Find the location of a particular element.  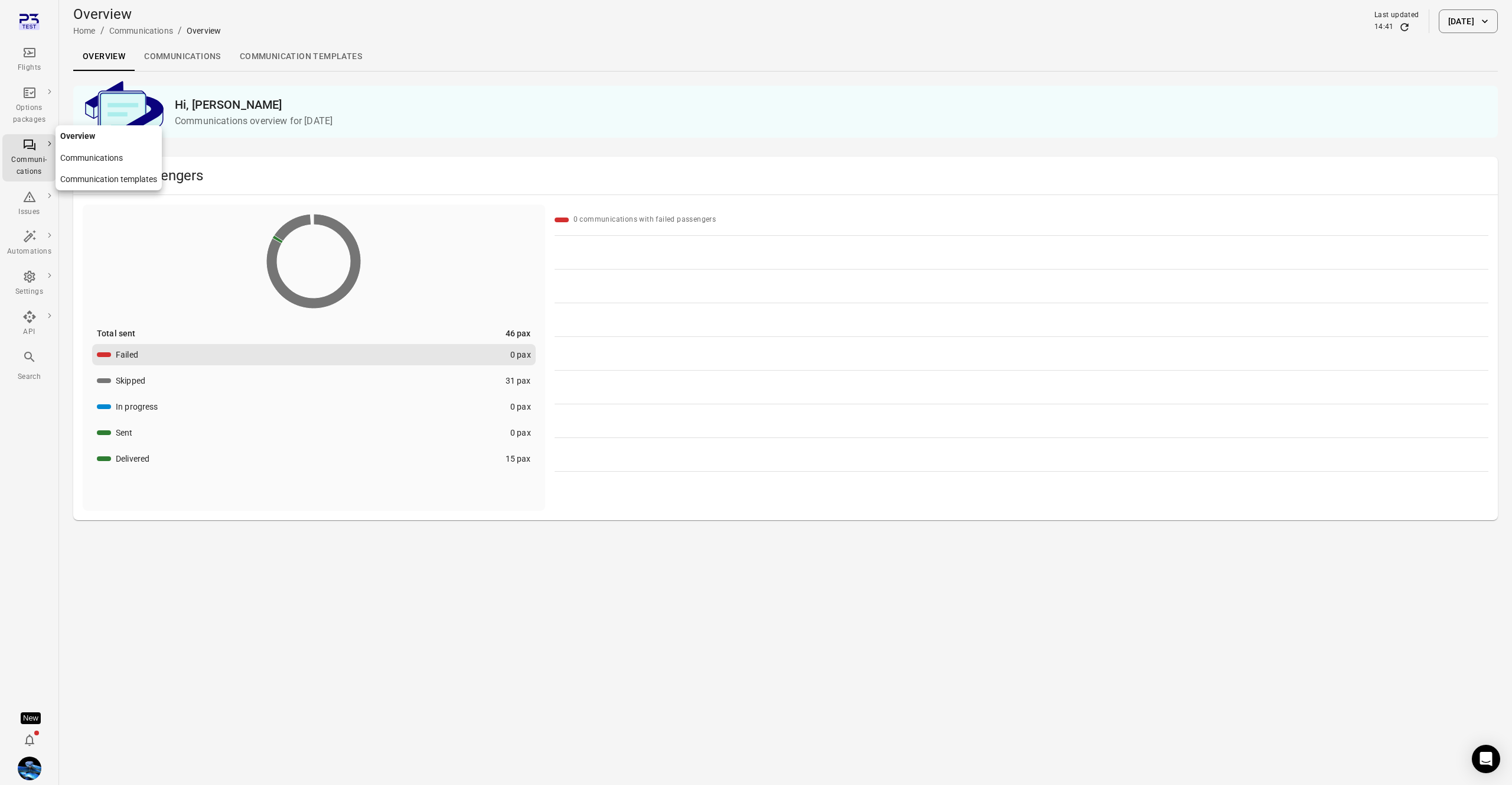

div: Sent is located at coordinates (124, 432).